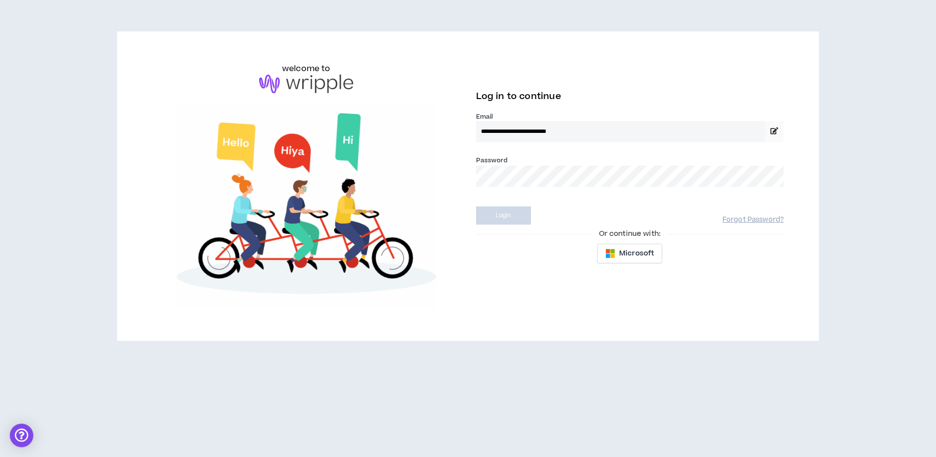 The width and height of the screenshot is (936, 457). Describe the element at coordinates (306, 69) in the screenshot. I see `h6: welcome to` at that location.